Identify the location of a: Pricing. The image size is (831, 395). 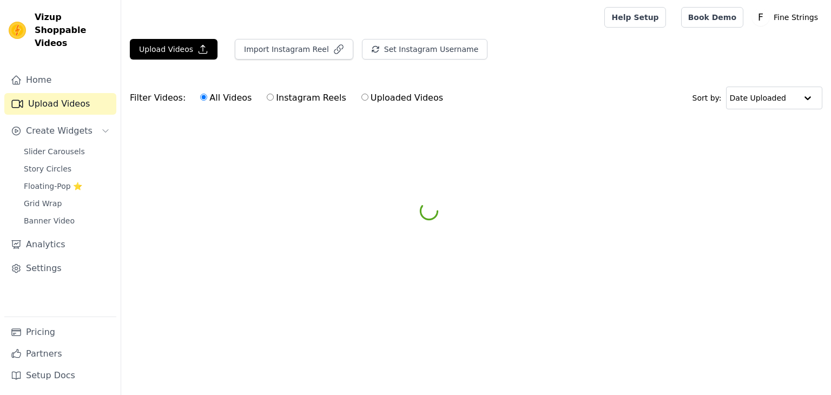
(60, 332).